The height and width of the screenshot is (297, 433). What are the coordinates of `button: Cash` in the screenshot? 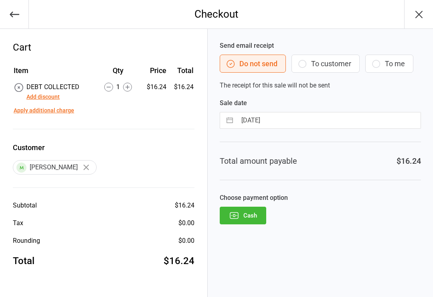 It's located at (243, 215).